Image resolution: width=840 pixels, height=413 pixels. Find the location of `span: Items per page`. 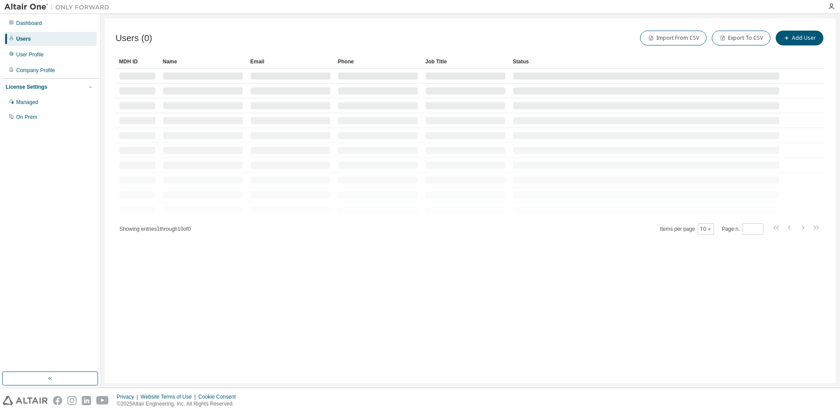

span: Items per page is located at coordinates (687, 229).